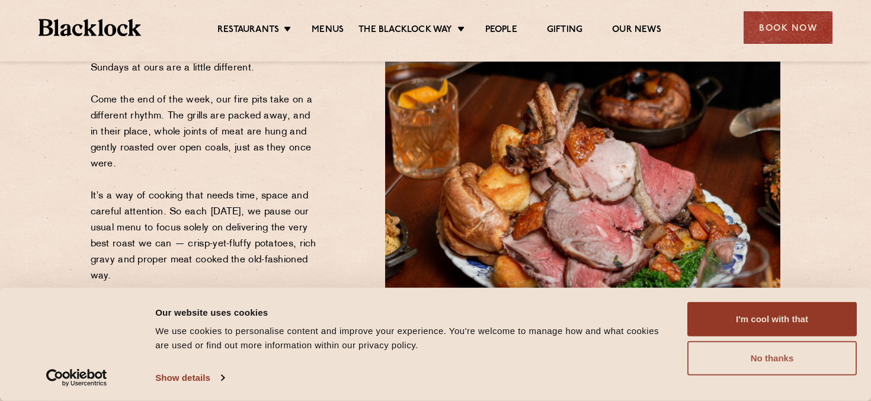  Describe the element at coordinates (772, 358) in the screenshot. I see `button: No thanks` at that location.